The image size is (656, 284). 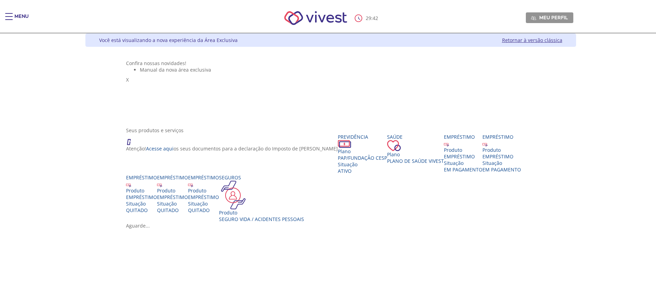 What do you see at coordinates (330, 63) in the screenshot?
I see `div: Confira nossas novidades!` at bounding box center [330, 63].